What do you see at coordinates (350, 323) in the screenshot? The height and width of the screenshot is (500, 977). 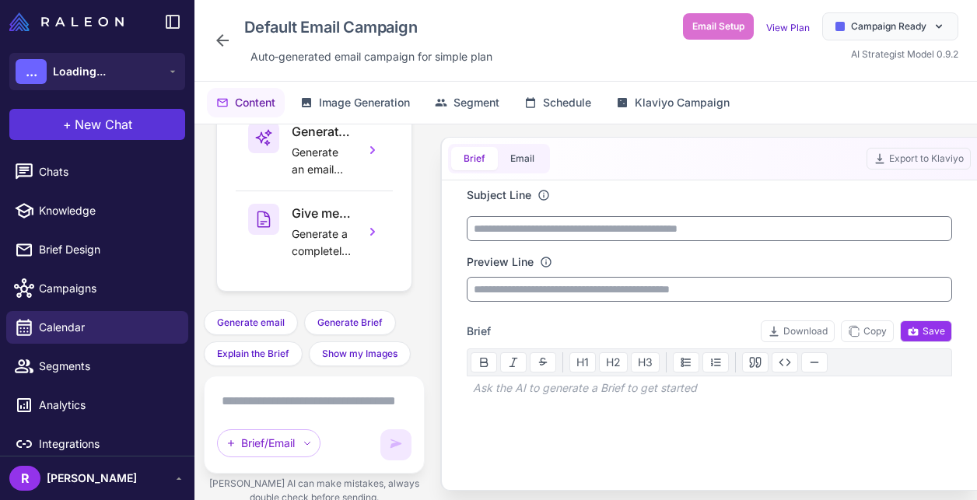 I see `span: Generate Brief` at bounding box center [350, 323].